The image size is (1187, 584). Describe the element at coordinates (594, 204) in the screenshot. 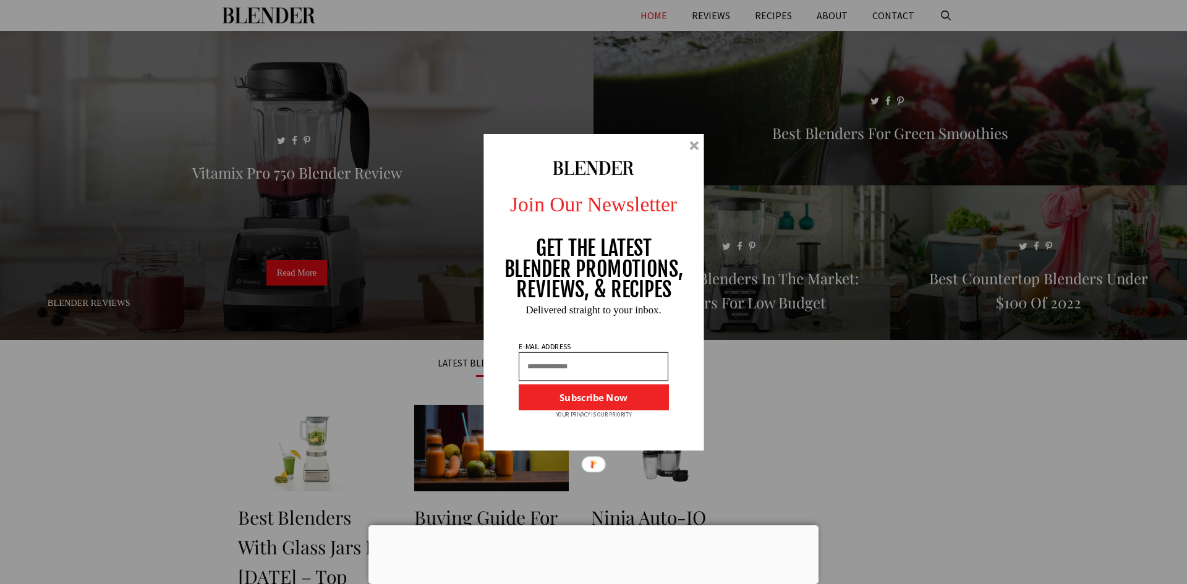

I see `div: Join Our Newsletter` at that location.